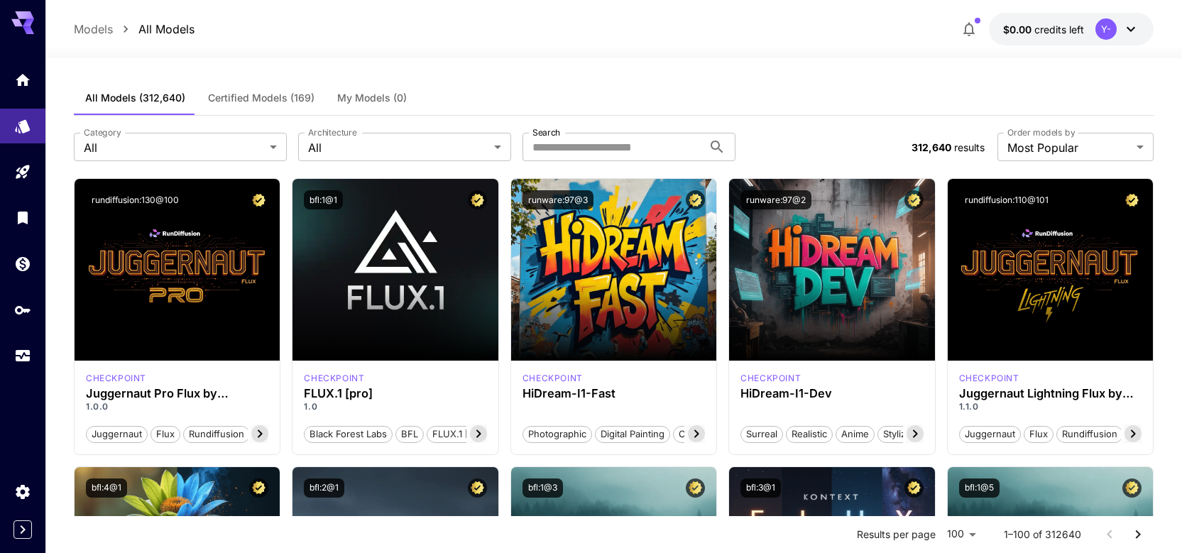 The image size is (1182, 553). What do you see at coordinates (166, 29) in the screenshot?
I see `p: All Models` at bounding box center [166, 29].